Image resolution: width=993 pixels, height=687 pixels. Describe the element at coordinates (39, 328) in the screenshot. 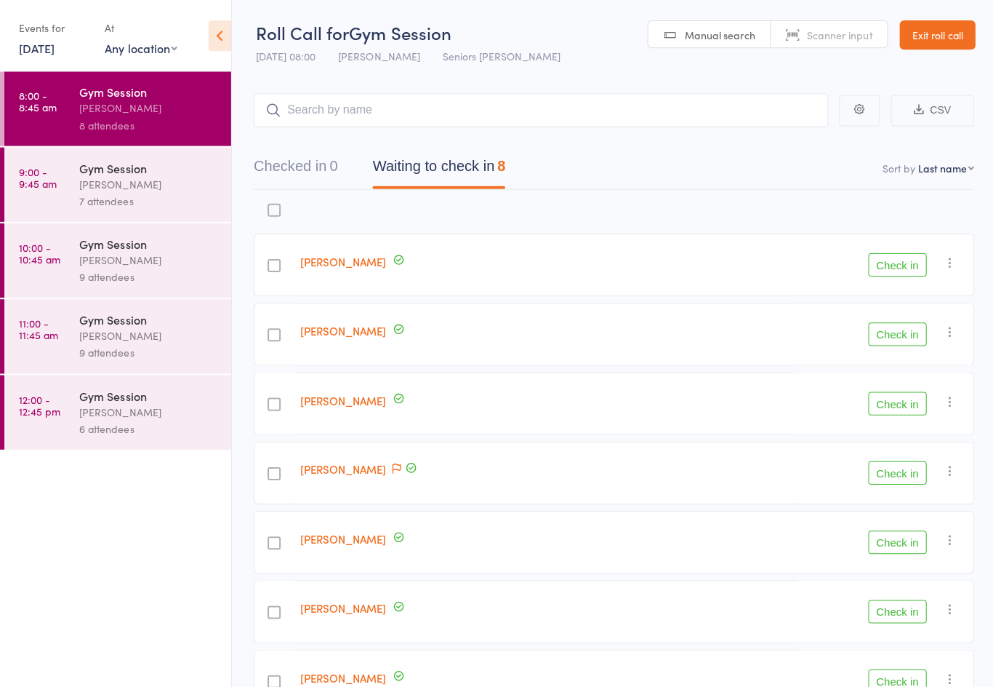

I see `time: 11:00 - 11:45 am` at that location.